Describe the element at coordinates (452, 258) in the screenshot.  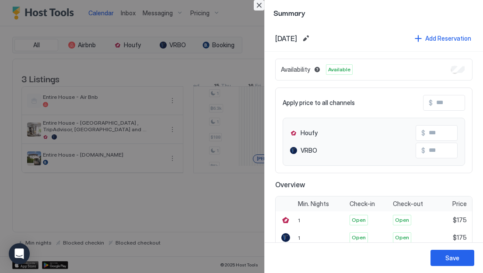
I see `button: Save` at that location.